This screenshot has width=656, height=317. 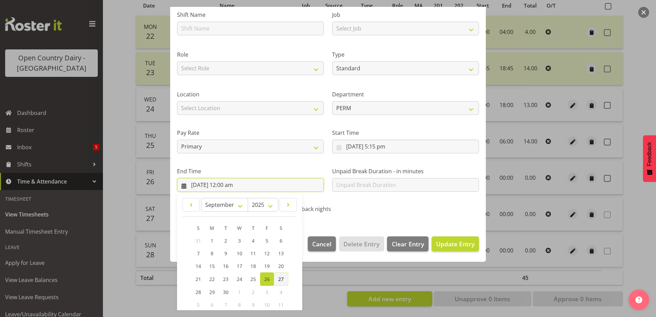 What do you see at coordinates (267, 253) in the screenshot?
I see `a: 12` at bounding box center [267, 253].